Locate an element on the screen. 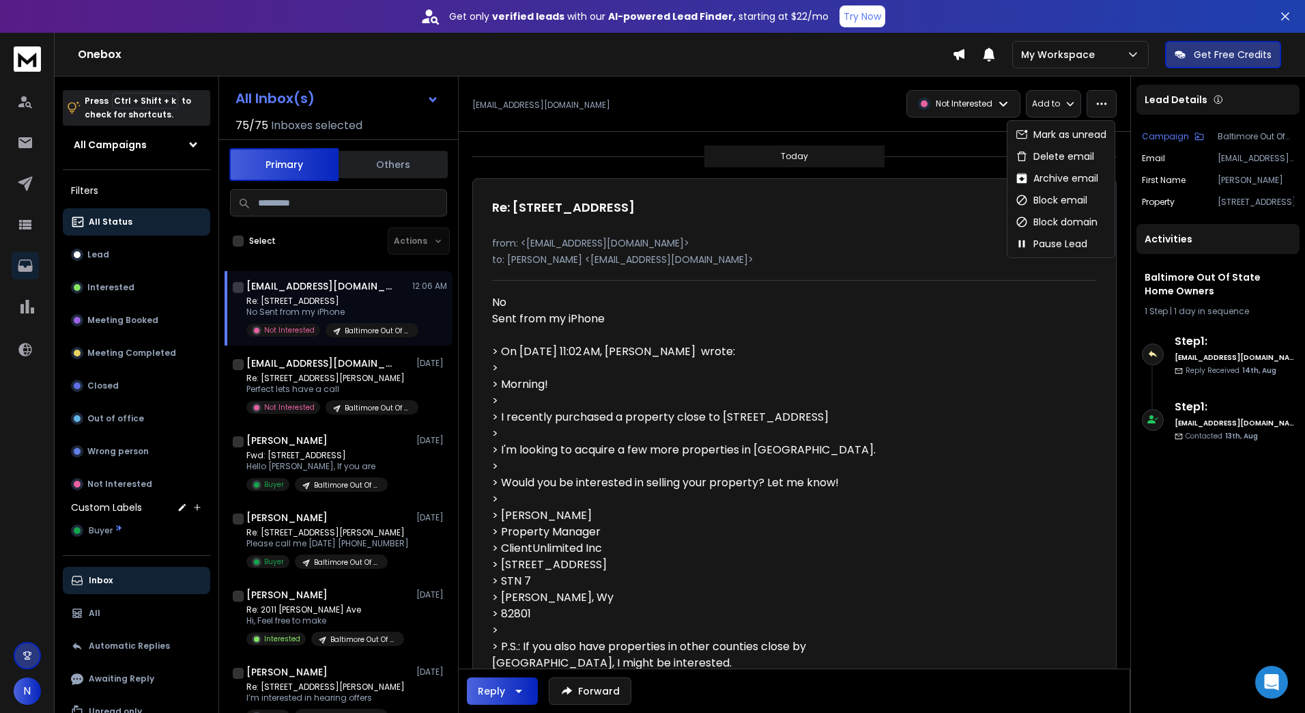  p: Lead Details is located at coordinates (1176, 100).